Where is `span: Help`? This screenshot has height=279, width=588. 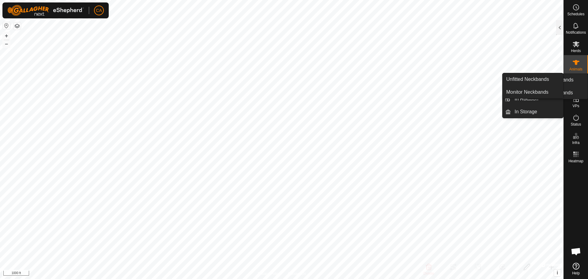
span: Help is located at coordinates (576, 273).